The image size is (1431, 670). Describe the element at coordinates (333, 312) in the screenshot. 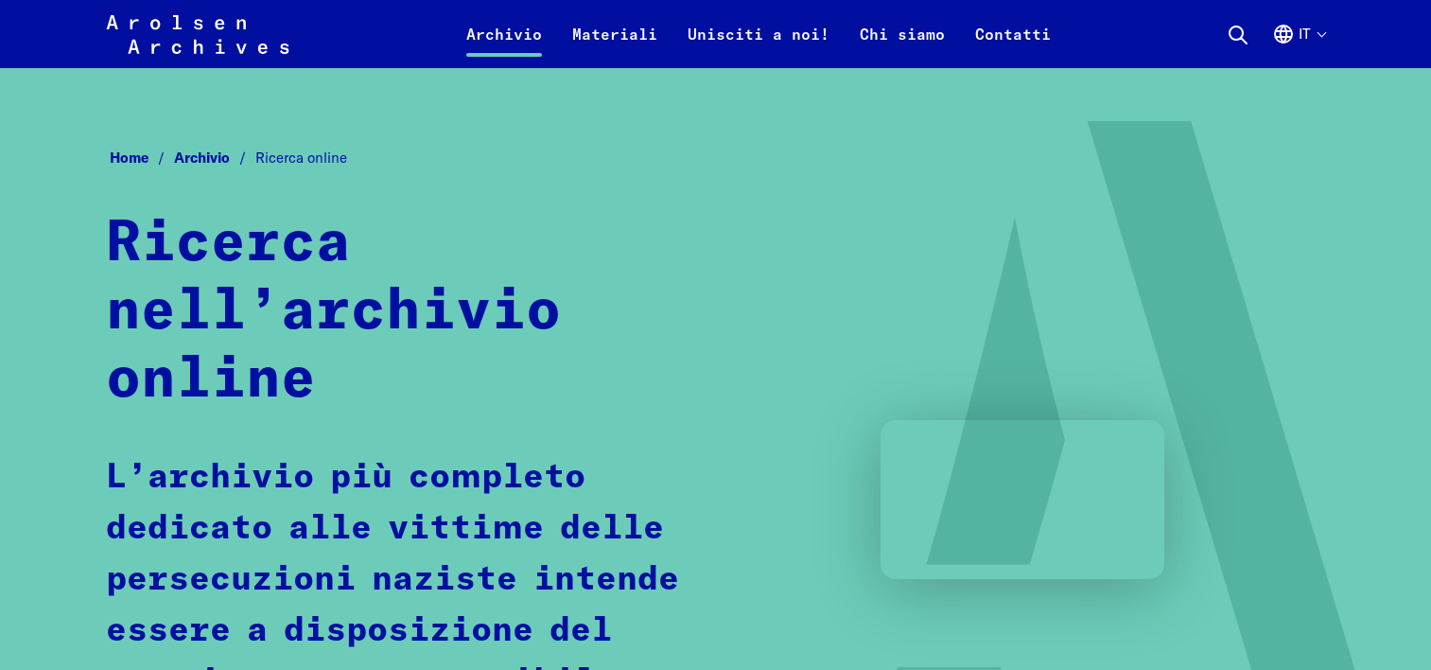

I see `strong: Ricerca nell’archivio online` at that location.